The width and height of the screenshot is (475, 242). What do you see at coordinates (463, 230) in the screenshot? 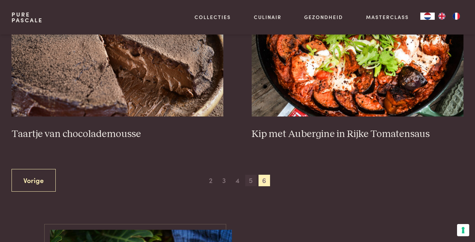
I see `button: Uw voorkeuren voor toestemming voor trackingtechnologieën` at bounding box center [463, 230].